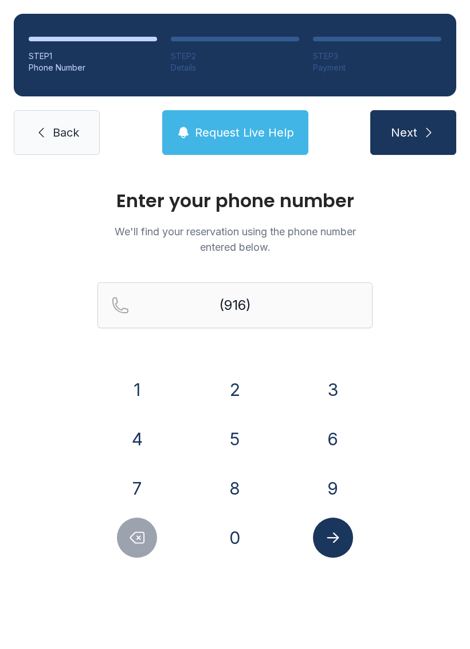  What do you see at coordinates (235, 439) in the screenshot?
I see `button: 5` at bounding box center [235, 439].